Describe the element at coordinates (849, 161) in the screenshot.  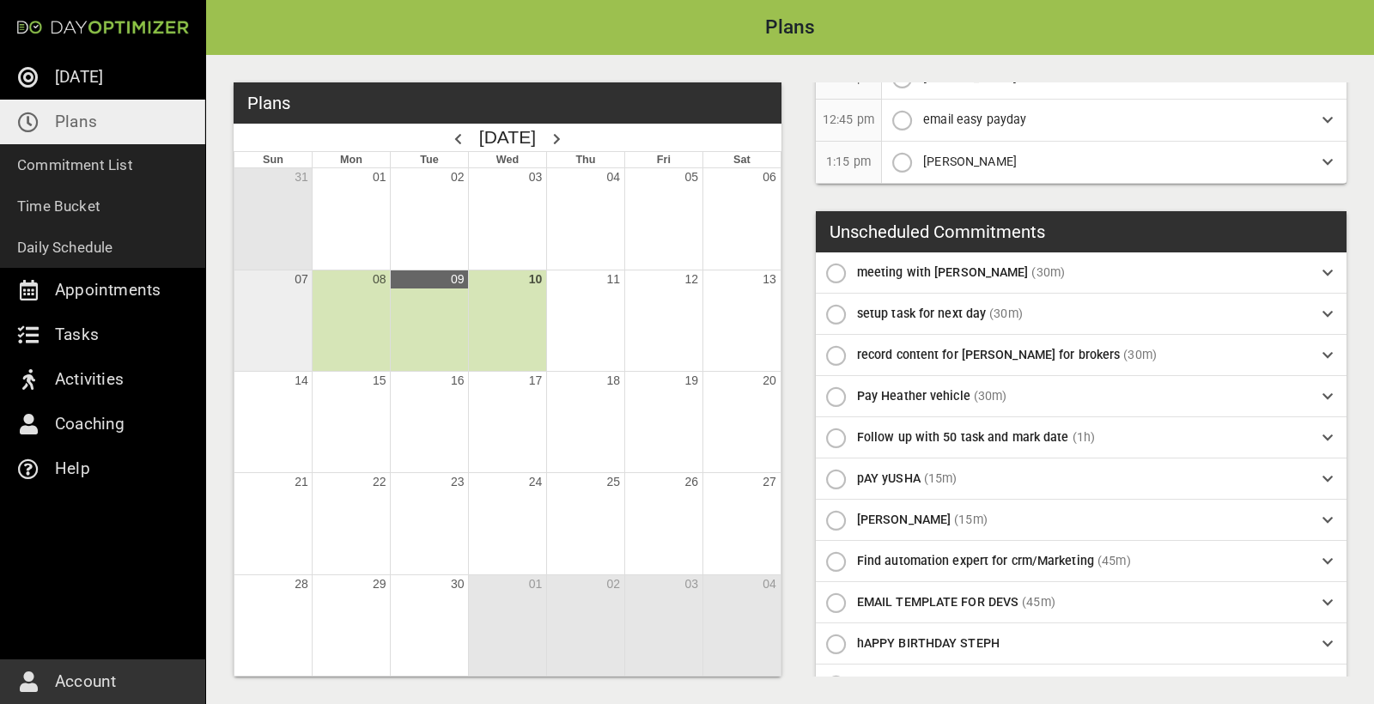
I see `p: 1:15 pm` at that location.